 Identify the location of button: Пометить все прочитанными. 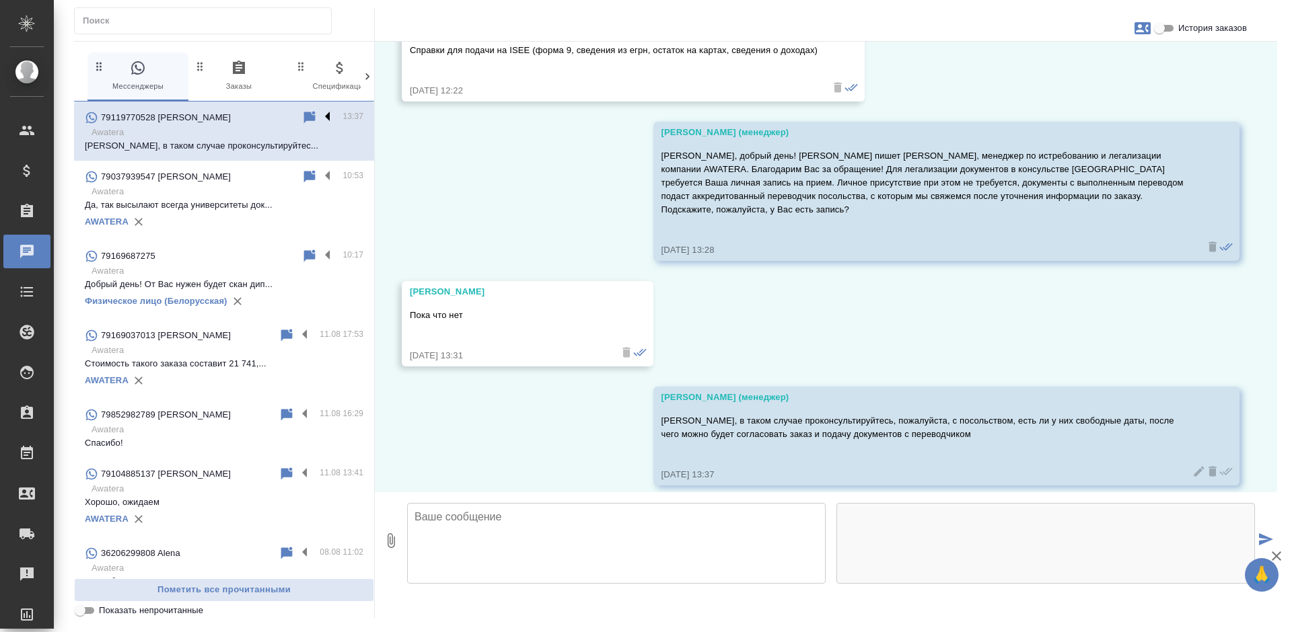
(224, 590).